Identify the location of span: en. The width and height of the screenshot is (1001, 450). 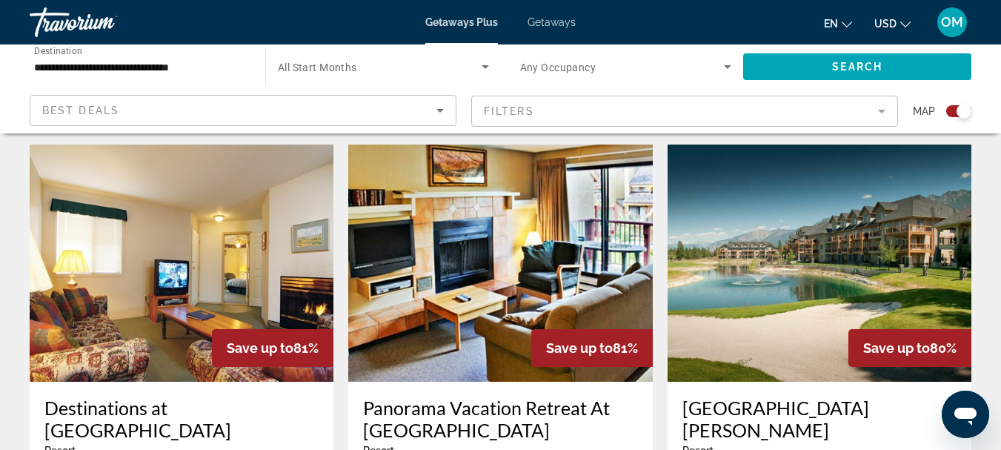
(830, 24).